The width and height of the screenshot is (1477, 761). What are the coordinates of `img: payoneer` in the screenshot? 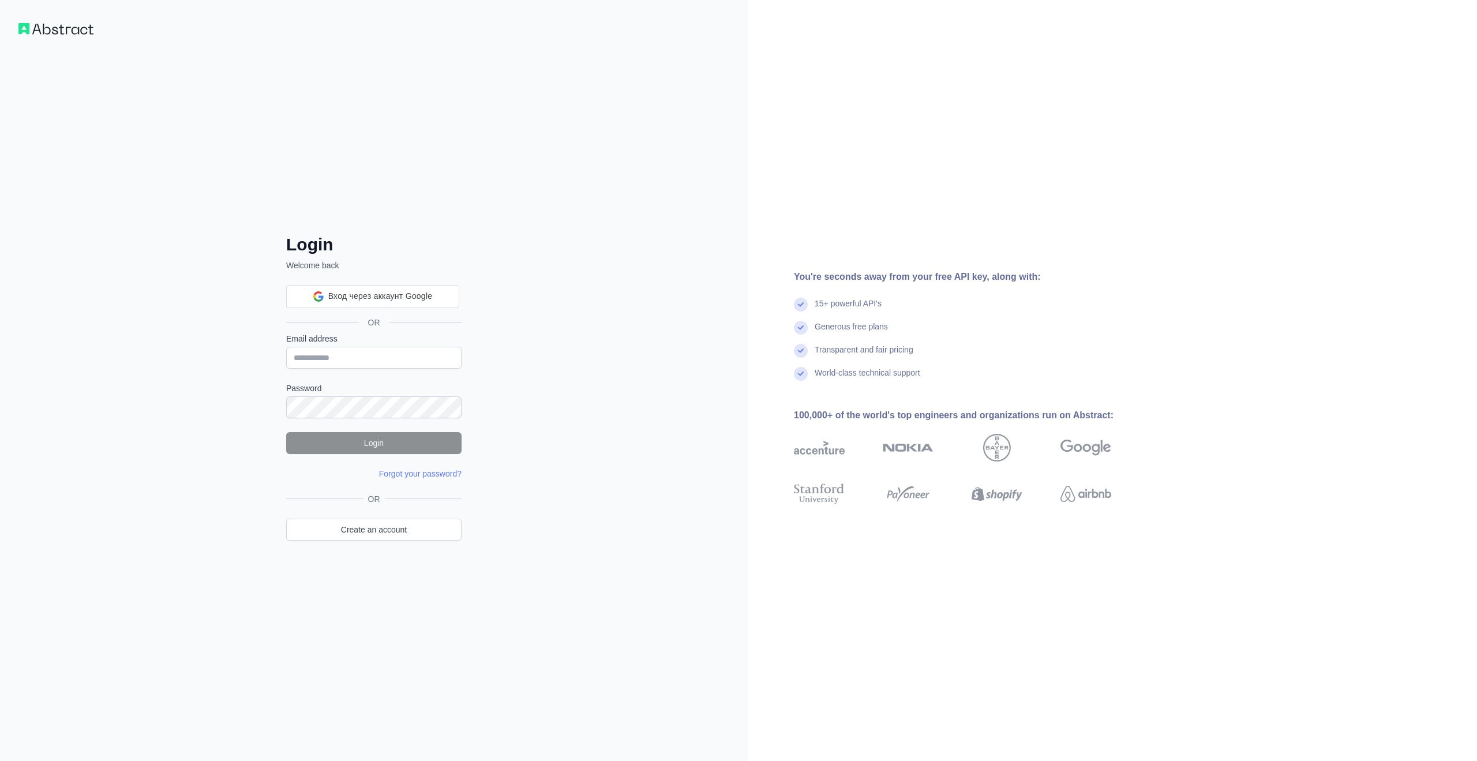 It's located at (908, 494).